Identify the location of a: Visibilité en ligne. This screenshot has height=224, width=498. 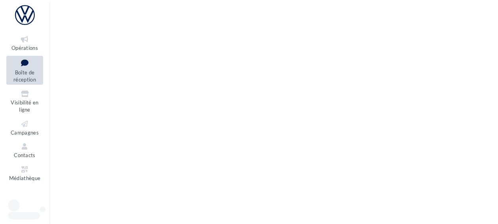
(25, 101).